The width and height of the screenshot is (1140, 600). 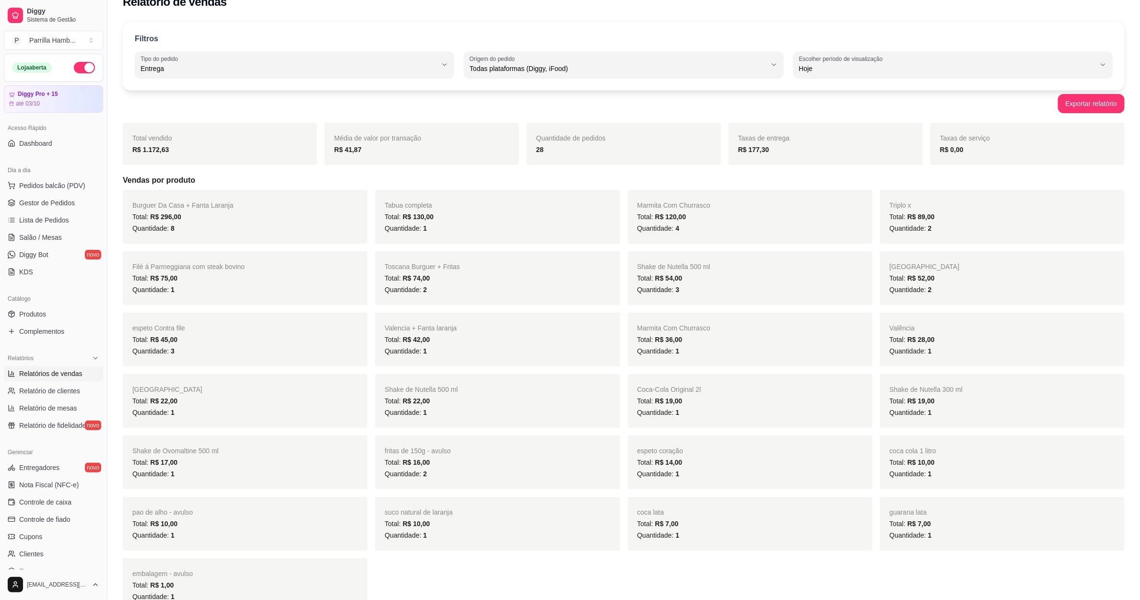 I want to click on span: Shake de Nutella 300 ml, so click(x=926, y=389).